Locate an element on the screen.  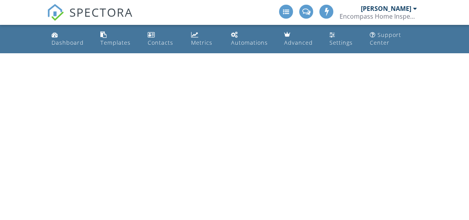
div: Dashboard is located at coordinates (68, 42).